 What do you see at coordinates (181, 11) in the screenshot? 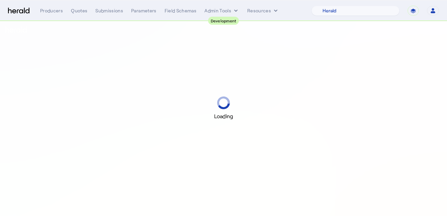
I see `div: Field Schemas` at bounding box center [181, 11].